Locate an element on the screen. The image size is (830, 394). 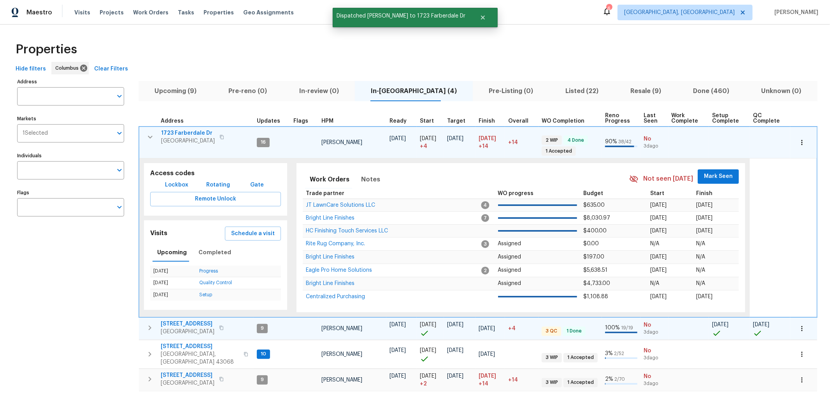
span: Resale (9) is located at coordinates (645, 91).